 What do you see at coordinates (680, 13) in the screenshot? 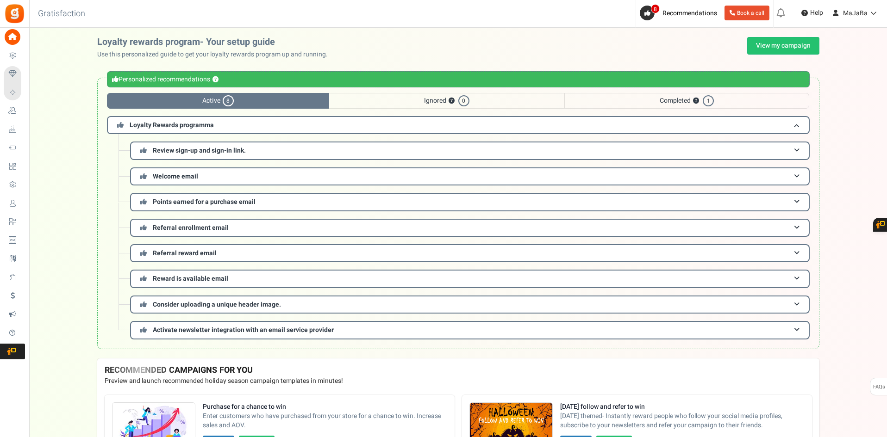
I see `a: 8 Recommendations` at bounding box center [680, 13].